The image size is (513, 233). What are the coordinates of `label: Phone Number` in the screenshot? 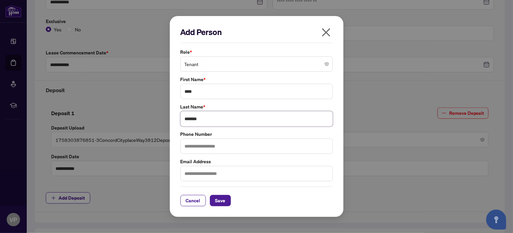 It's located at (257, 134).